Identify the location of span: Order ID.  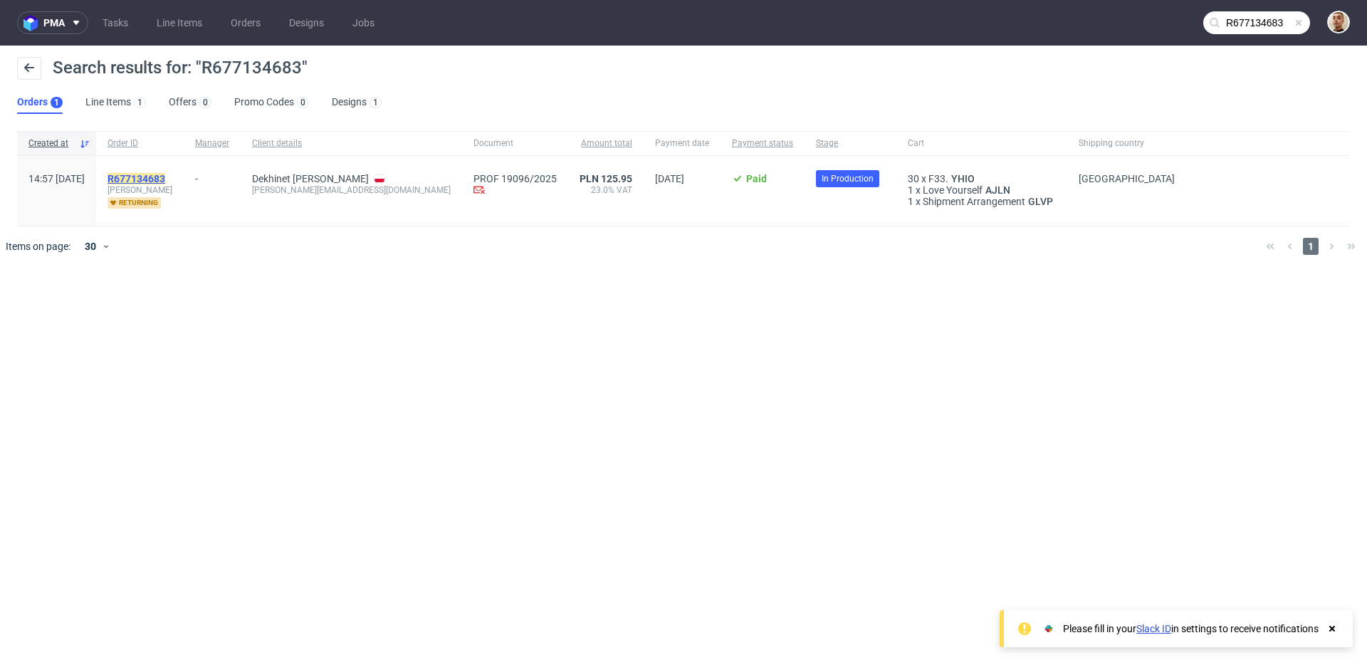
(140, 143).